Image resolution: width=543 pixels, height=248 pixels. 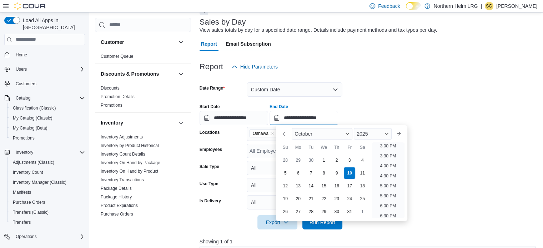 What do you see at coordinates (272, 134) in the screenshot?
I see `button: Remove Oshawa from selection in this group` at bounding box center [272, 134].